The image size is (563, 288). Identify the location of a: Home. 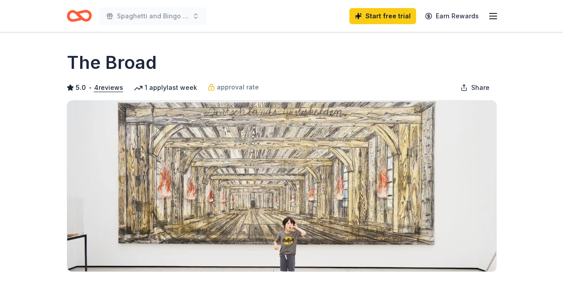
(79, 16).